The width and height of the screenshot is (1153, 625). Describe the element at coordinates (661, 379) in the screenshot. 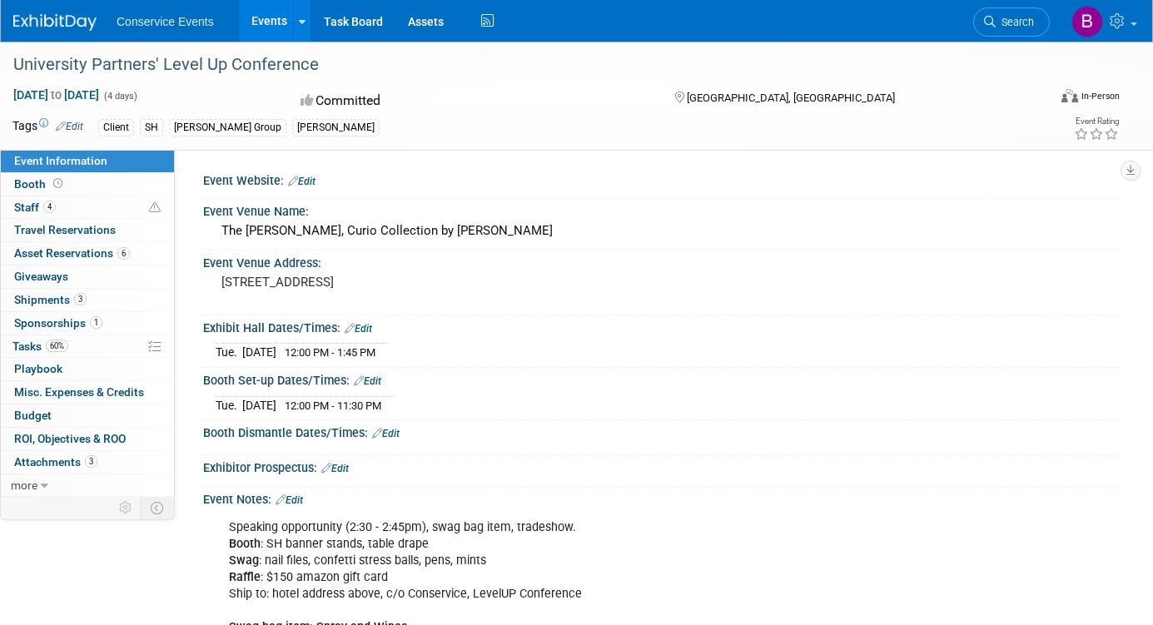

I see `div: Booth Set-up Dates/Times:` at that location.